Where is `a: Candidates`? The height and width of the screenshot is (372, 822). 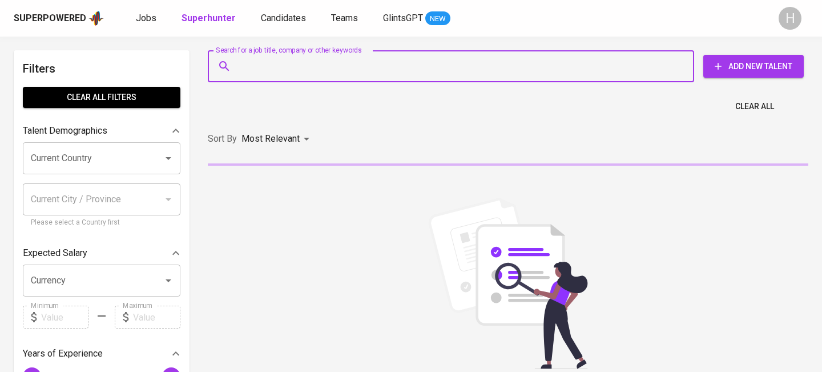 a: Candidates is located at coordinates (284, 18).